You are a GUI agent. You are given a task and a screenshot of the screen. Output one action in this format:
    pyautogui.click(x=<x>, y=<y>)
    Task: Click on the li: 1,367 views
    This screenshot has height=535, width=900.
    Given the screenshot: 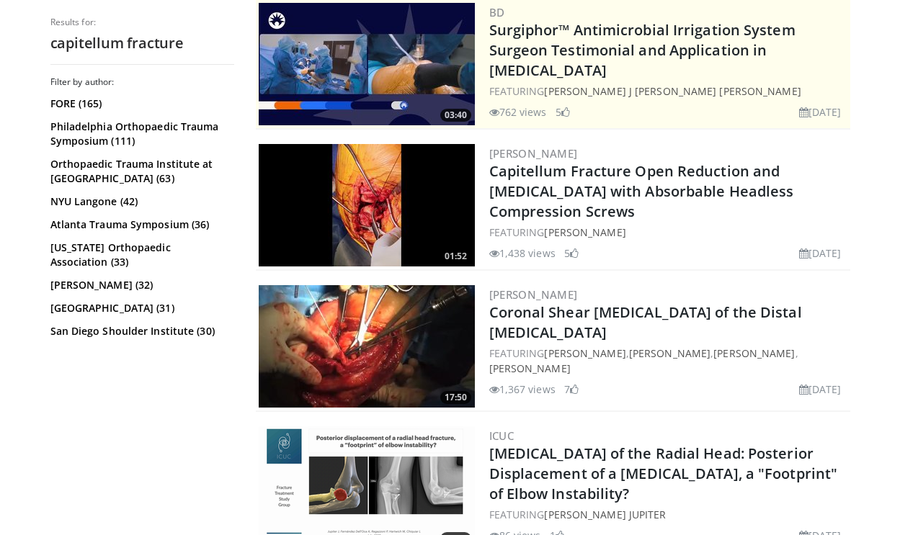 What is the action you would take?
    pyautogui.click(x=522, y=389)
    